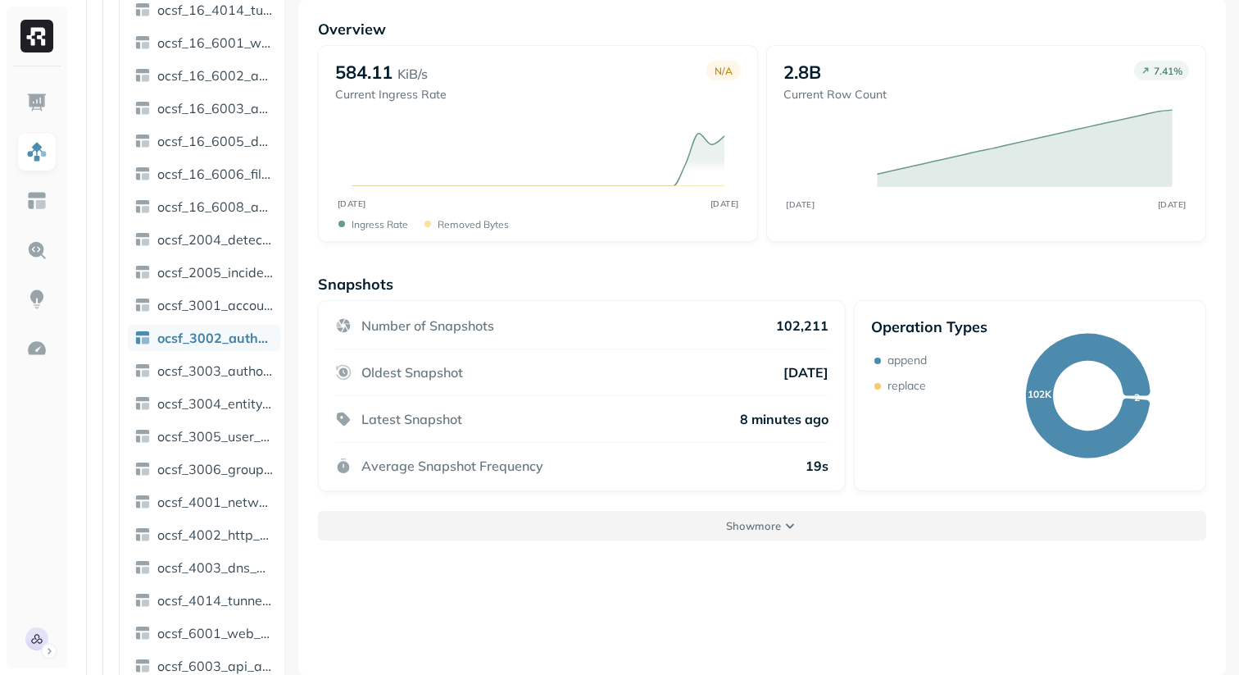 The height and width of the screenshot is (675, 1239). Describe the element at coordinates (204, 338) in the screenshot. I see `a: ocsf_3002_authentication` at that location.